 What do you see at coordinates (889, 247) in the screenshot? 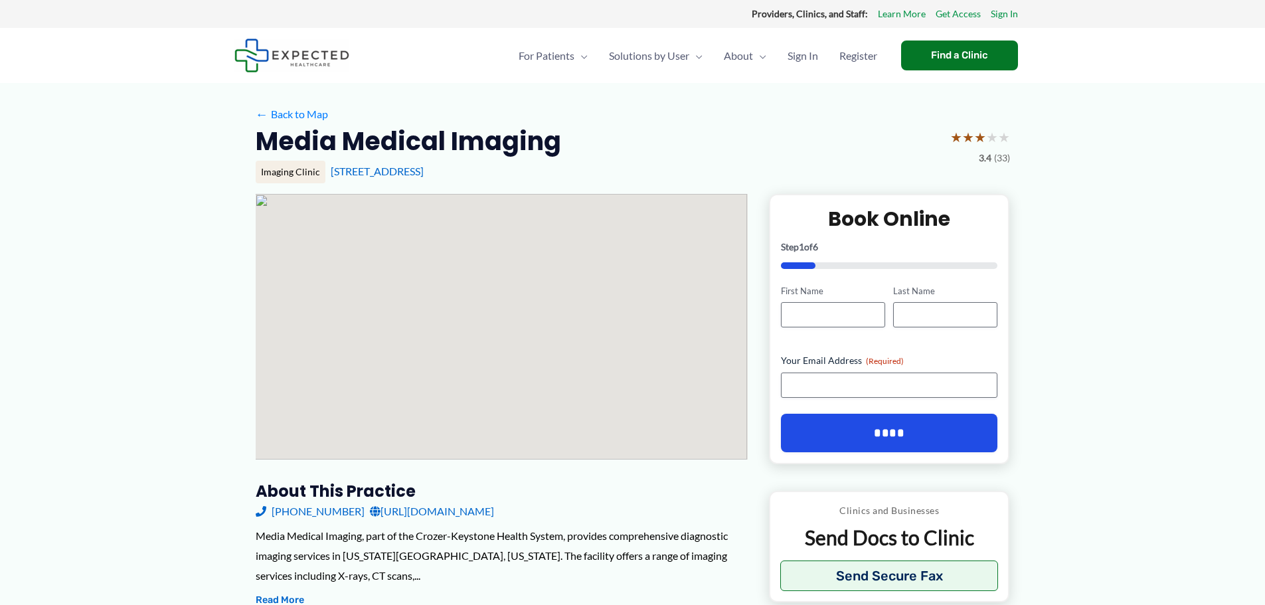
I see `p: Step of` at bounding box center [889, 247].